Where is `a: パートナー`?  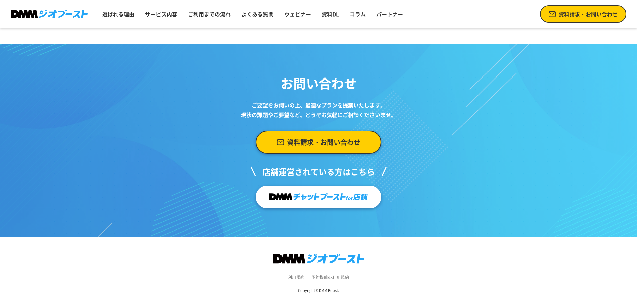
a: パートナー is located at coordinates (390, 14).